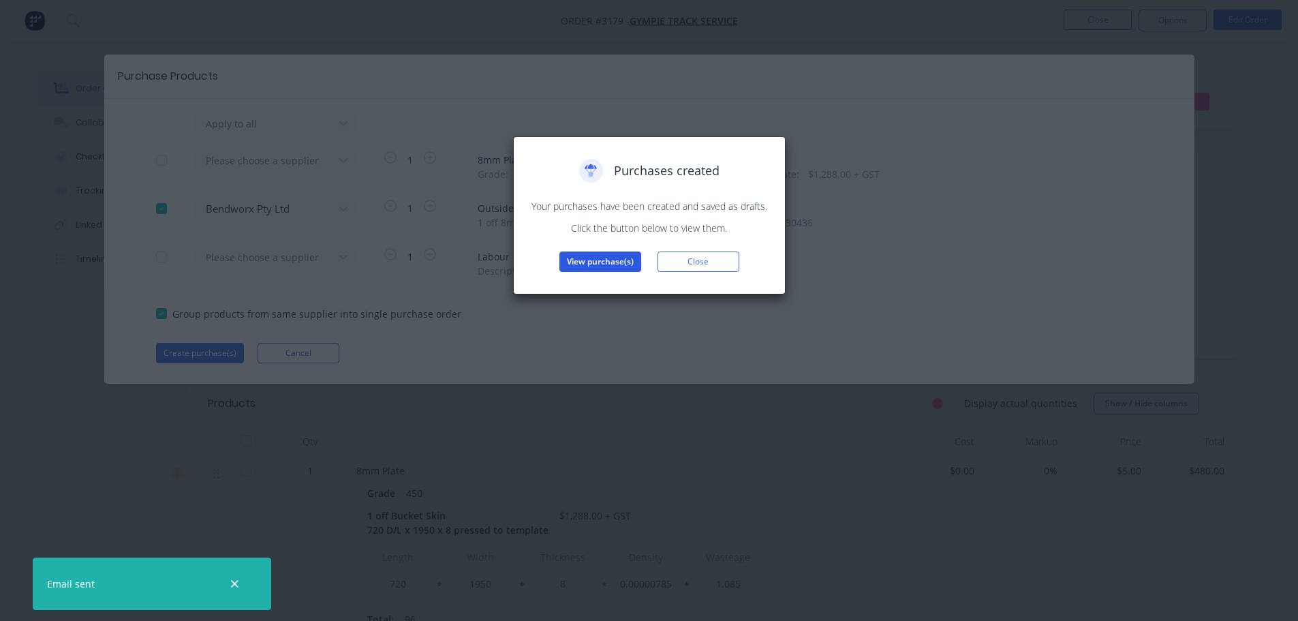 This screenshot has width=1298, height=621. Describe the element at coordinates (698, 262) in the screenshot. I see `button: Close` at that location.